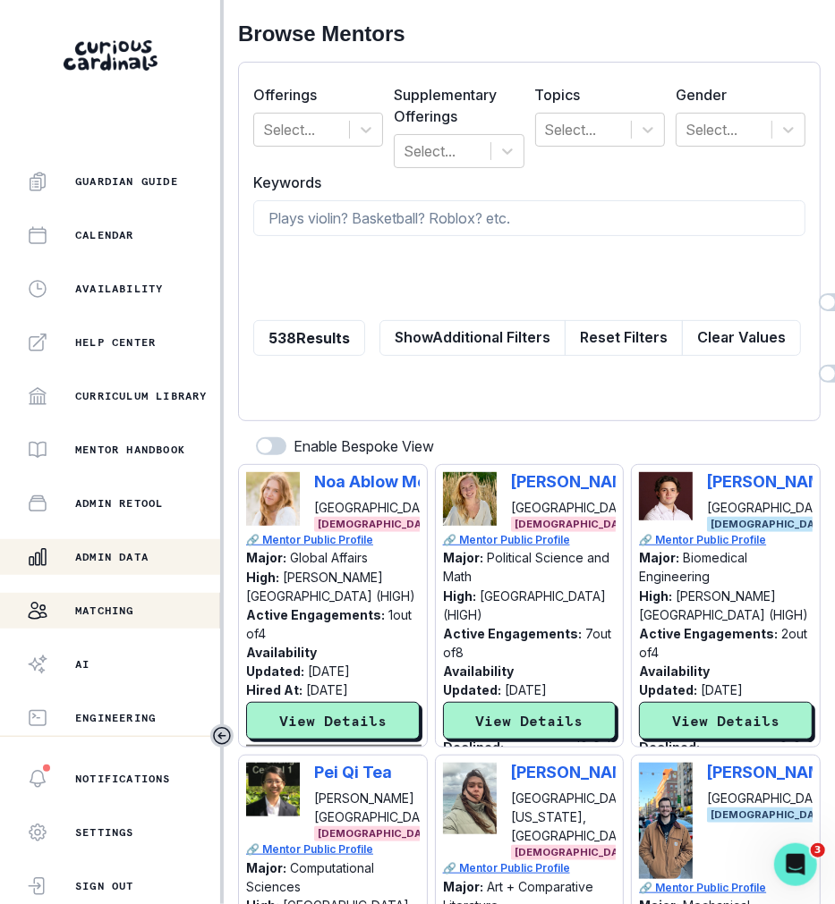  What do you see at coordinates (115, 343) in the screenshot?
I see `p: Help Center` at bounding box center [115, 343].